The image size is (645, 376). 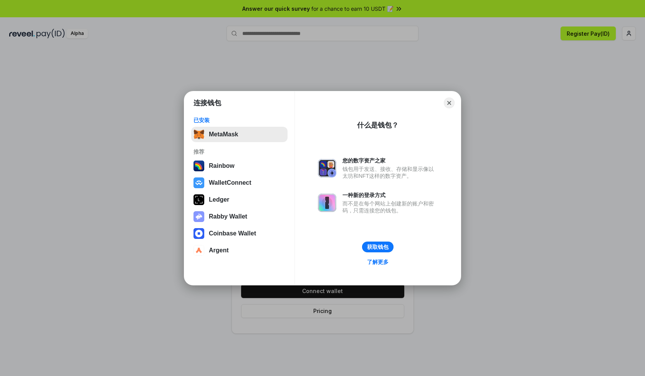 I want to click on button: Argent, so click(x=239, y=250).